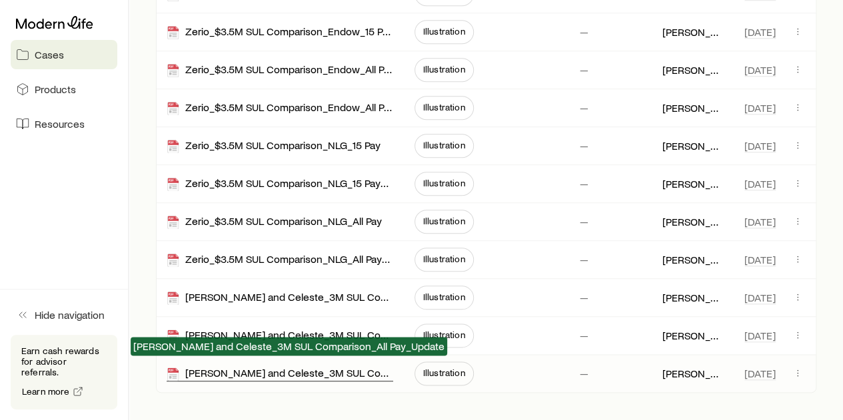 This screenshot has height=420, width=843. What do you see at coordinates (64, 89) in the screenshot?
I see `a: Products` at bounding box center [64, 89].